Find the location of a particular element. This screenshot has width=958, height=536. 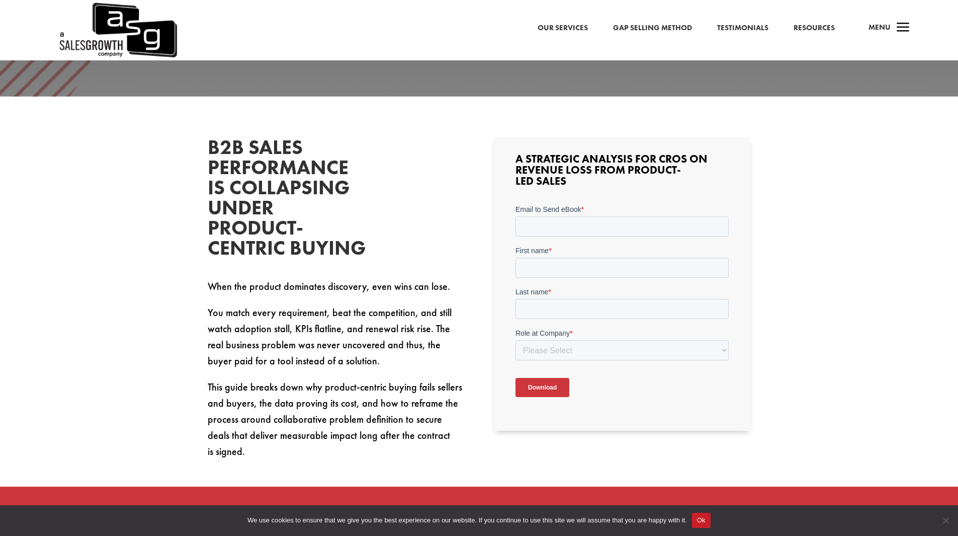

h2: B2B Sales Performance Is Collapsing Under Product-Centric Buying is located at coordinates (283, 200).